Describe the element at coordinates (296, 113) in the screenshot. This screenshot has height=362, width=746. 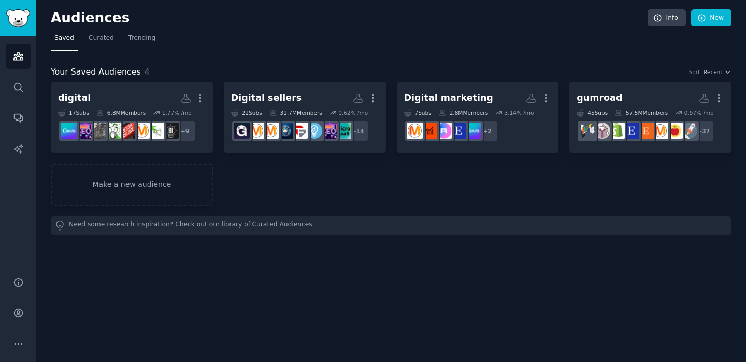
I see `div: 31.7M Members` at that location.